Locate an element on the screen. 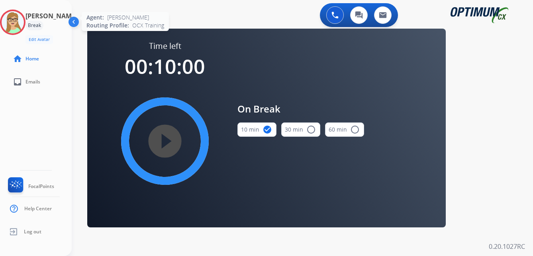  button: 10 min is located at coordinates (257, 130).